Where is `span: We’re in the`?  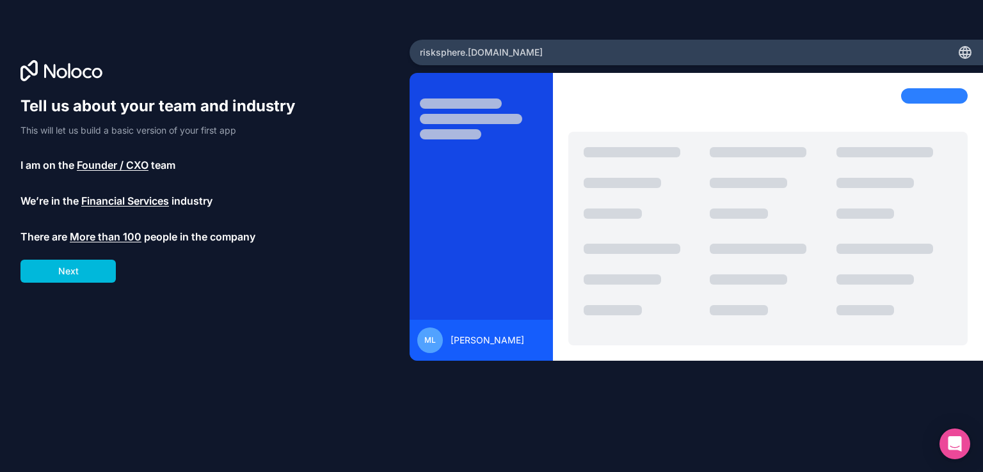 span: We’re in the is located at coordinates (49, 201).